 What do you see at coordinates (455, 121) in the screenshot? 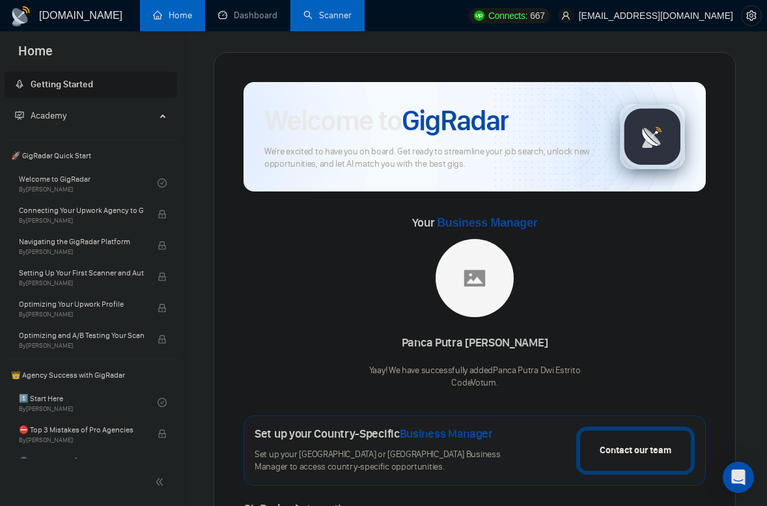
I see `span: GigRadar` at bounding box center [455, 121].